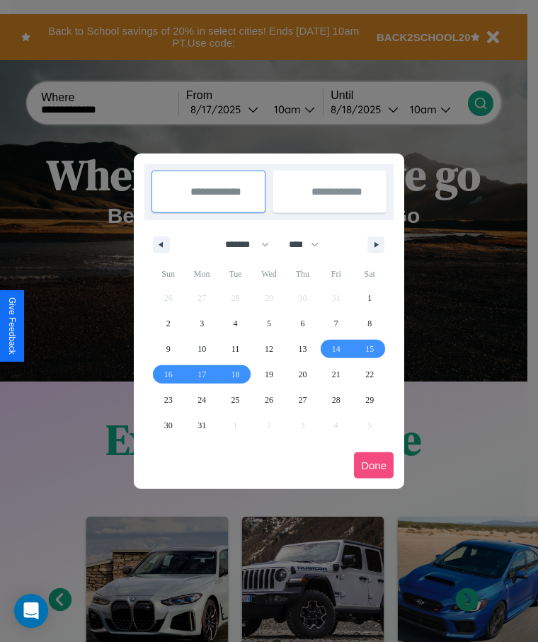 This screenshot has width=538, height=642. What do you see at coordinates (336, 349) in the screenshot?
I see `button: 14` at bounding box center [336, 349].